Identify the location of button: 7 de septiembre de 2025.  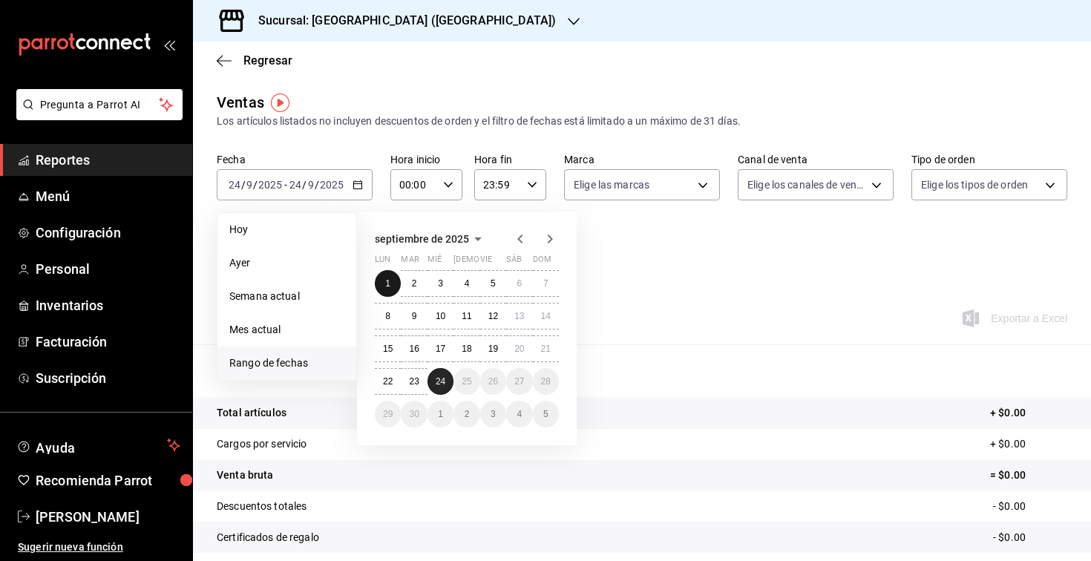
(546, 284).